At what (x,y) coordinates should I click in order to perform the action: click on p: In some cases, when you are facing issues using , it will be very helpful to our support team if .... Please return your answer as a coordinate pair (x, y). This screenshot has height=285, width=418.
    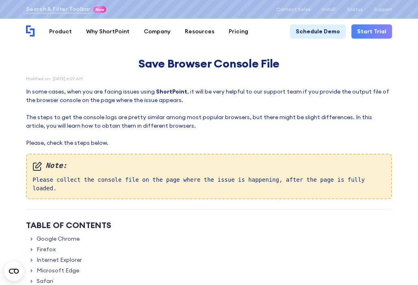
    Looking at the image, I should click on (209, 117).